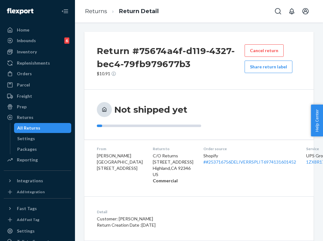 The image size is (323, 241). What do you see at coordinates (29, 128) in the screenshot?
I see `div: All Returns` at bounding box center [29, 128].